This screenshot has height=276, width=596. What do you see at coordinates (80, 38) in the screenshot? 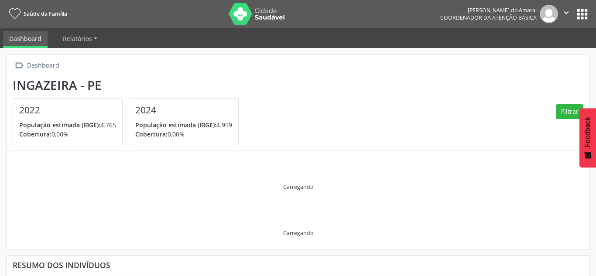
I see `a: Relatórios` at bounding box center [80, 38].